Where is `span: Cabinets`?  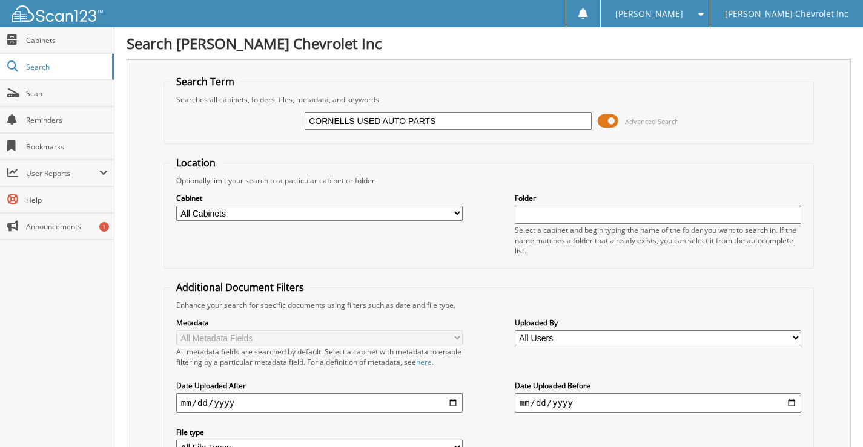 span: Cabinets is located at coordinates (67, 40).